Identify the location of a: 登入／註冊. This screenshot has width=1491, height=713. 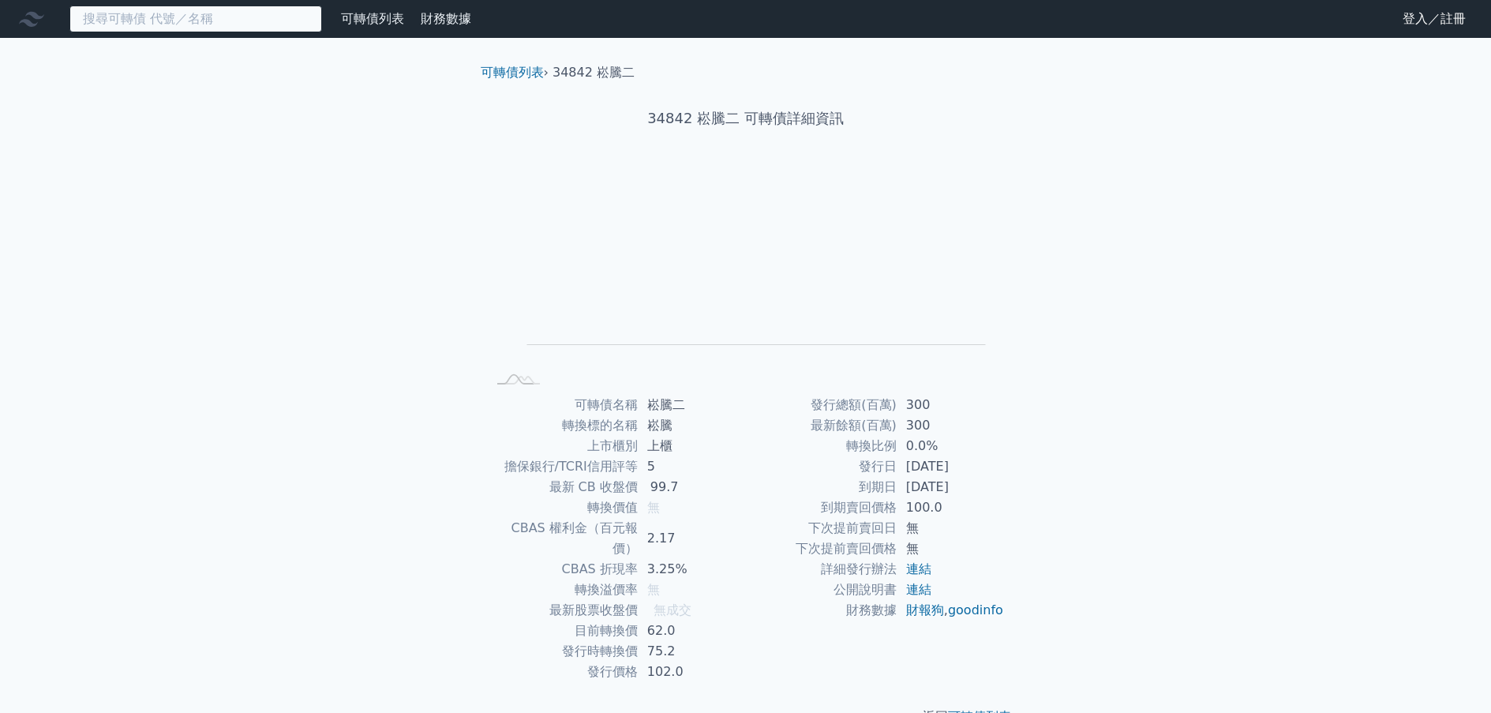
(1434, 19).